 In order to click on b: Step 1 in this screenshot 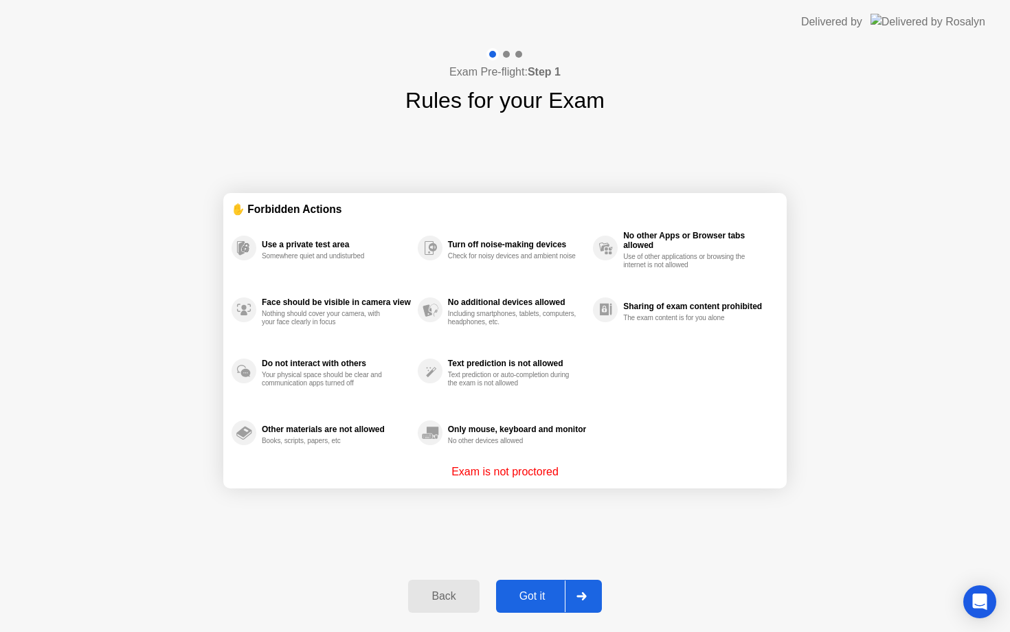, I will do `click(544, 71)`.